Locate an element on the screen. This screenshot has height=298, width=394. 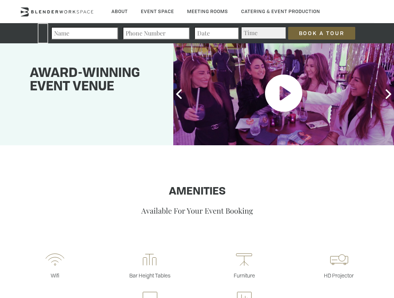
p: Wifi is located at coordinates (55, 275).